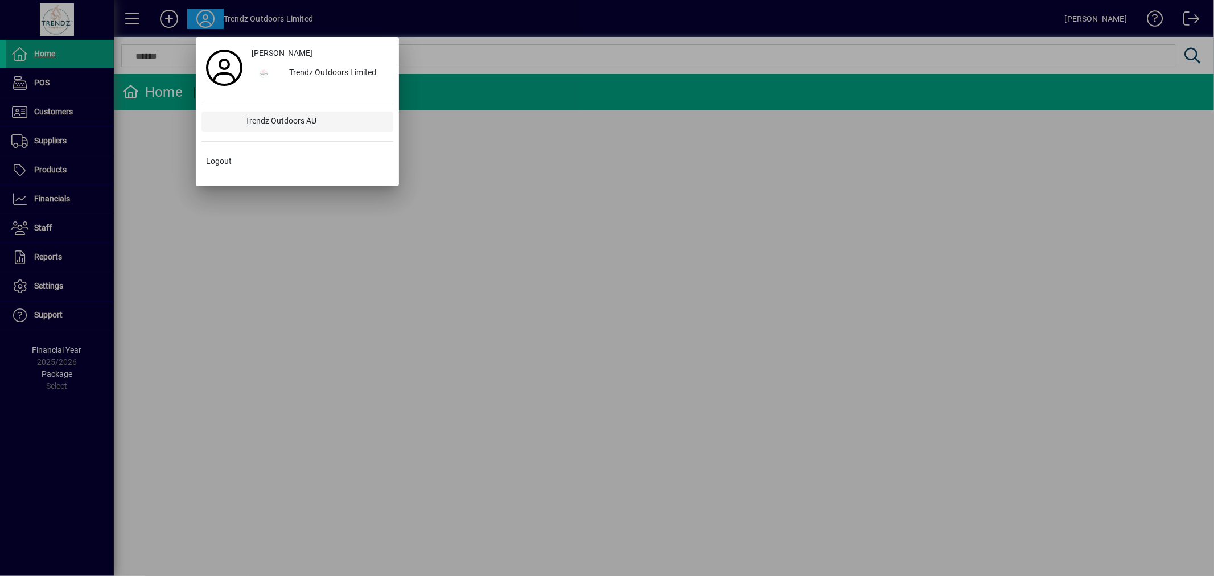  What do you see at coordinates (224, 68) in the screenshot?
I see `a: Profile` at bounding box center [224, 68].